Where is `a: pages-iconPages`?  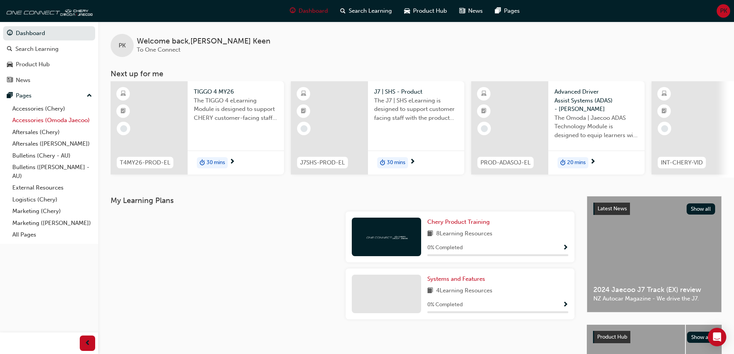
a: pages-iconPages is located at coordinates (507, 11).